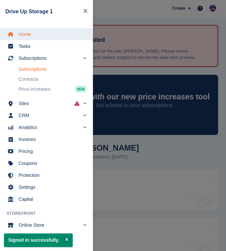  I want to click on span: Settings, so click(51, 187).